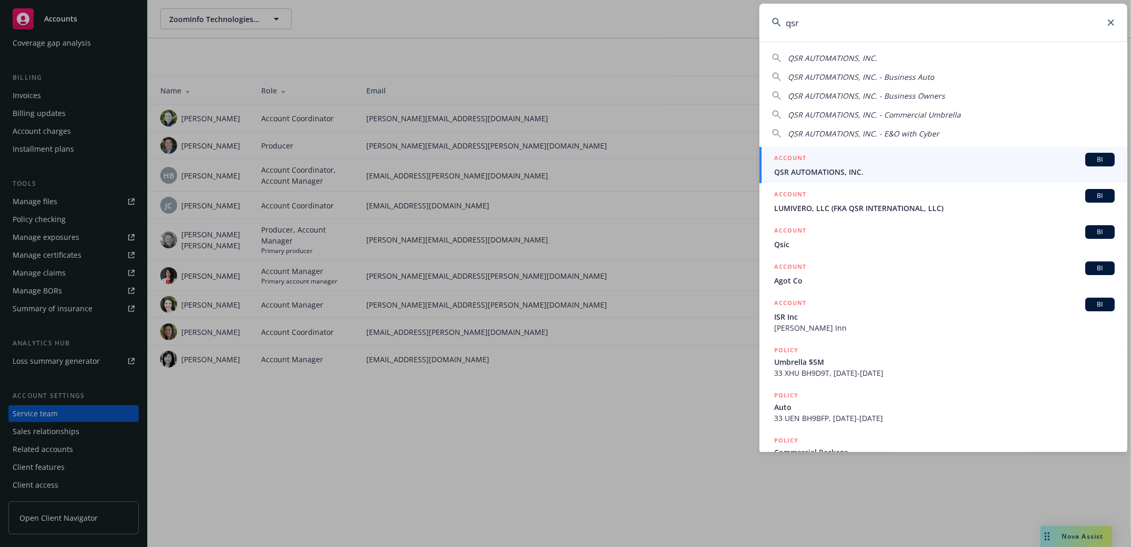  What do you see at coordinates (943, 274) in the screenshot?
I see `a: ACCOUNTBIAgot Co` at bounding box center [943, 274].